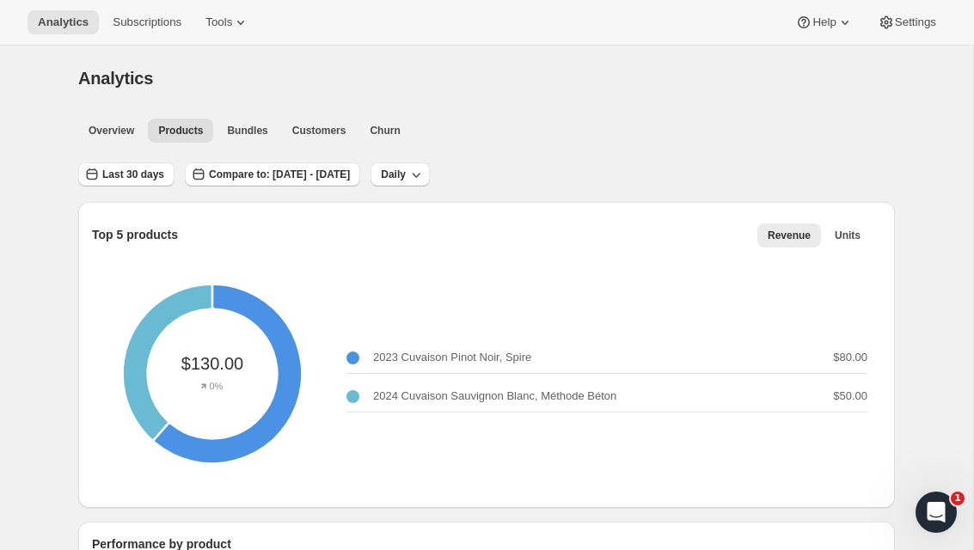 This screenshot has width=974, height=550. I want to click on p: 2023 Cuvaison Pinot Noir, Spire, so click(452, 358).